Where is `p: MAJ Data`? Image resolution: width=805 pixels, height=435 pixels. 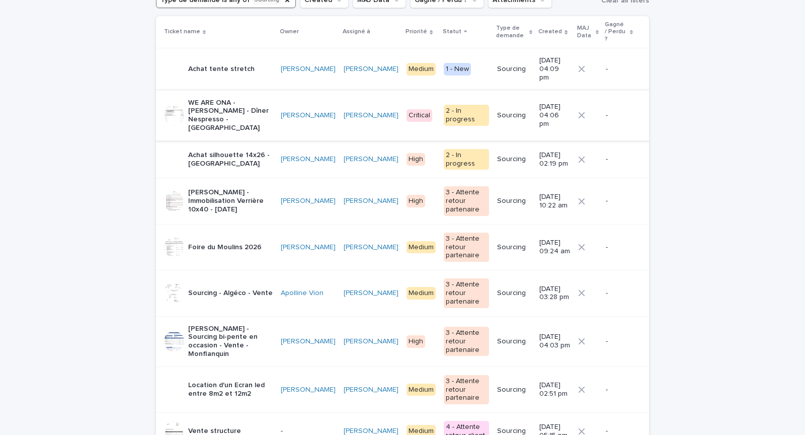 p: MAJ Data is located at coordinates (585, 32).